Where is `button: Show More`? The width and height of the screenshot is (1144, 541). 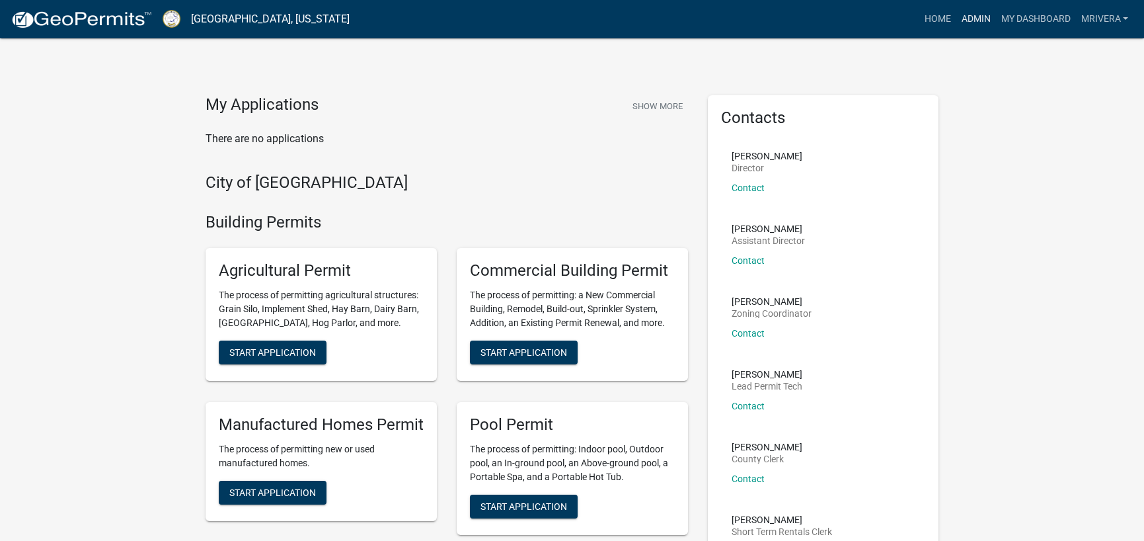 button: Show More is located at coordinates (658, 106).